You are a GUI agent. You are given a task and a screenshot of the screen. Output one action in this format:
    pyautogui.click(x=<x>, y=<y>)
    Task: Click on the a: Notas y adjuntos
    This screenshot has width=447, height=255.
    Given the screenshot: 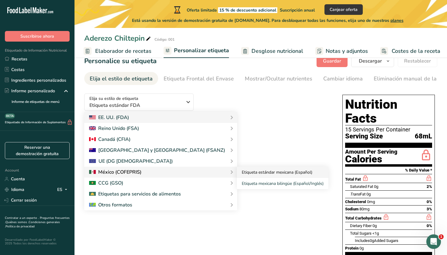 What is the action you would take?
    pyautogui.click(x=341, y=51)
    